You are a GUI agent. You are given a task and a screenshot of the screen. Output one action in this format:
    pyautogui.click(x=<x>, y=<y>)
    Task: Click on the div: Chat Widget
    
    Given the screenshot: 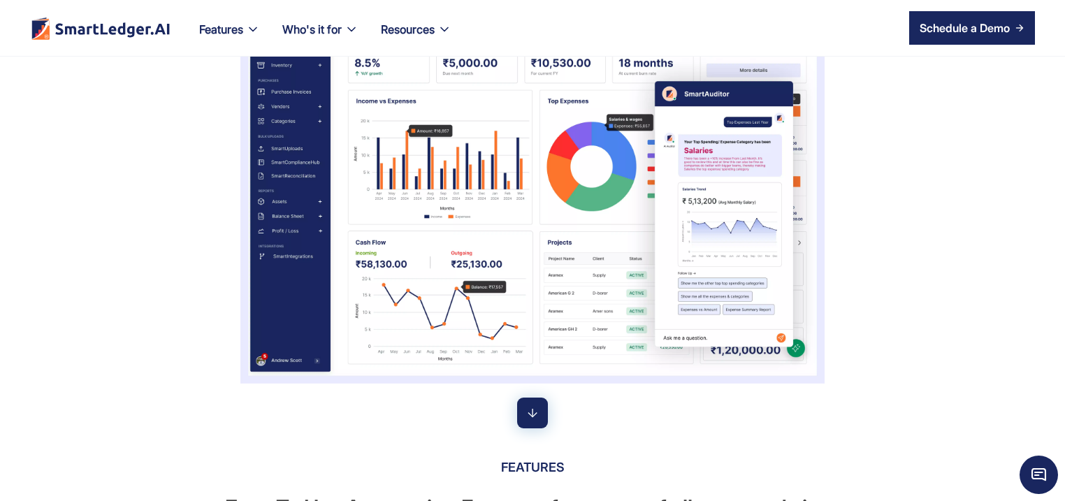 What is the action you would take?
    pyautogui.click(x=1038, y=474)
    